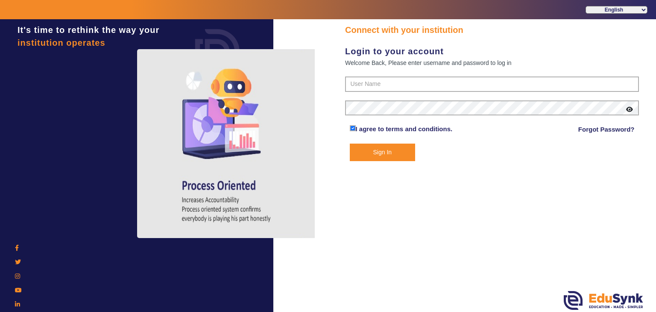 This screenshot has width=656, height=312. What do you see at coordinates (218, 51) in the screenshot?
I see `img: login.png` at bounding box center [218, 51].